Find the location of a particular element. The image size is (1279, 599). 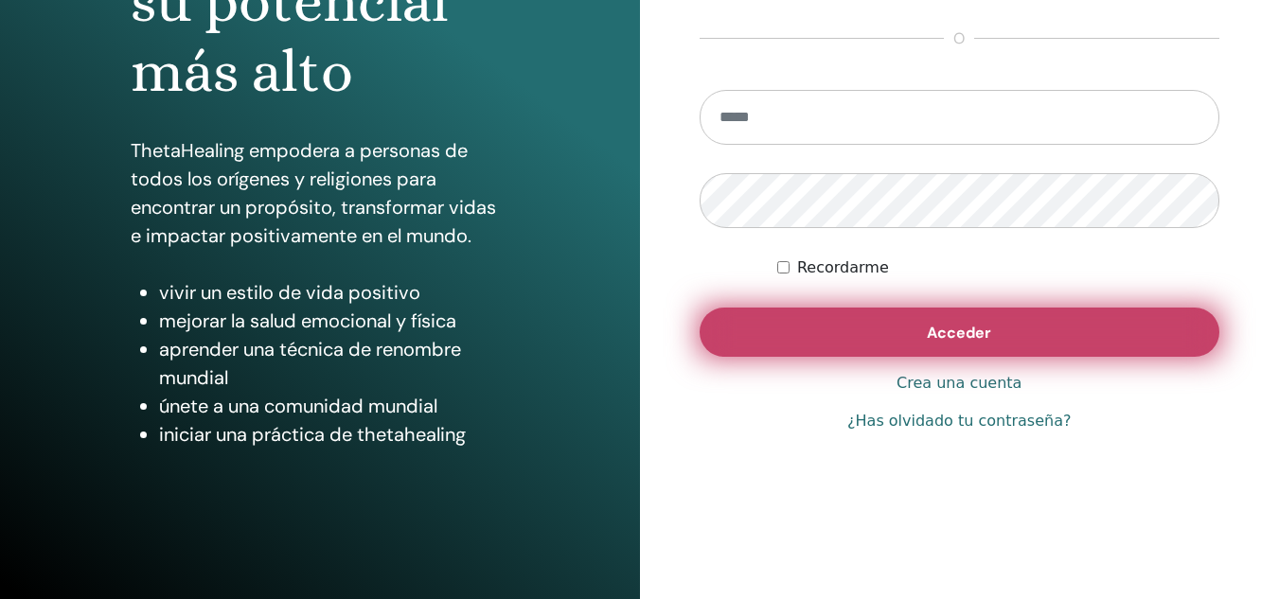

li: vivir un estilo de vida positivo is located at coordinates (334, 293).